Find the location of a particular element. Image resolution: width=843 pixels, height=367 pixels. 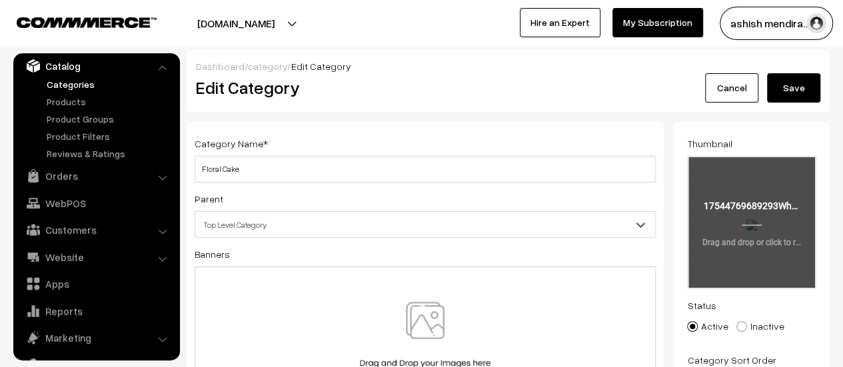

a: Categories is located at coordinates (109, 84).